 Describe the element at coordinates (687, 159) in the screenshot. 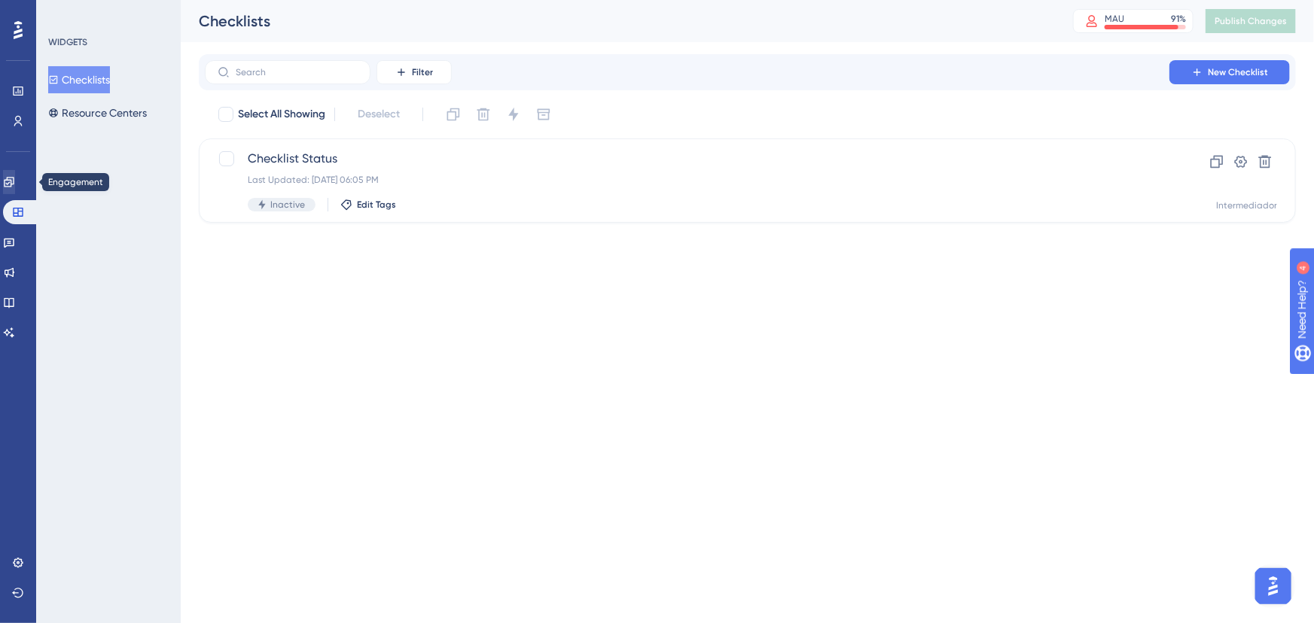

I see `span: Checklist Status` at that location.